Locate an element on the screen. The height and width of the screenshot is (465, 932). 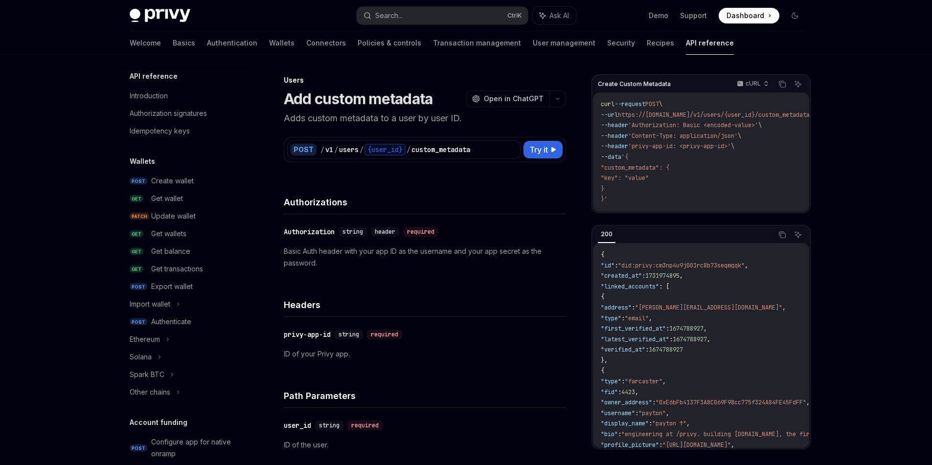
a: Support is located at coordinates (693, 16).